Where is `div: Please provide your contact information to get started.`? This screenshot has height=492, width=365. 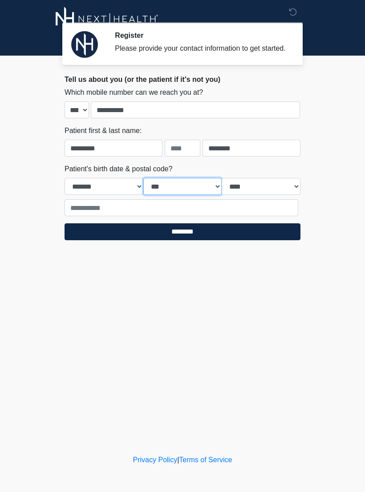 div: Please provide your contact information to get started. is located at coordinates (200, 48).